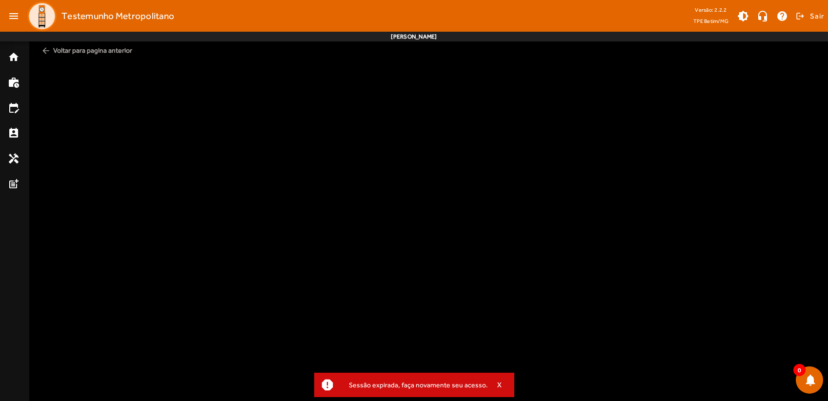 The height and width of the screenshot is (401, 828). What do you see at coordinates (14, 16) in the screenshot?
I see `mat-icon: menu` at bounding box center [14, 16].